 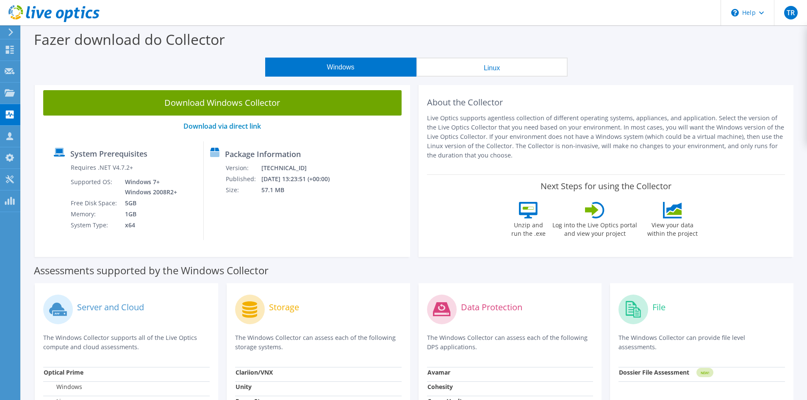 I want to click on label: Requires .NET V4.7.2+, so click(x=102, y=168).